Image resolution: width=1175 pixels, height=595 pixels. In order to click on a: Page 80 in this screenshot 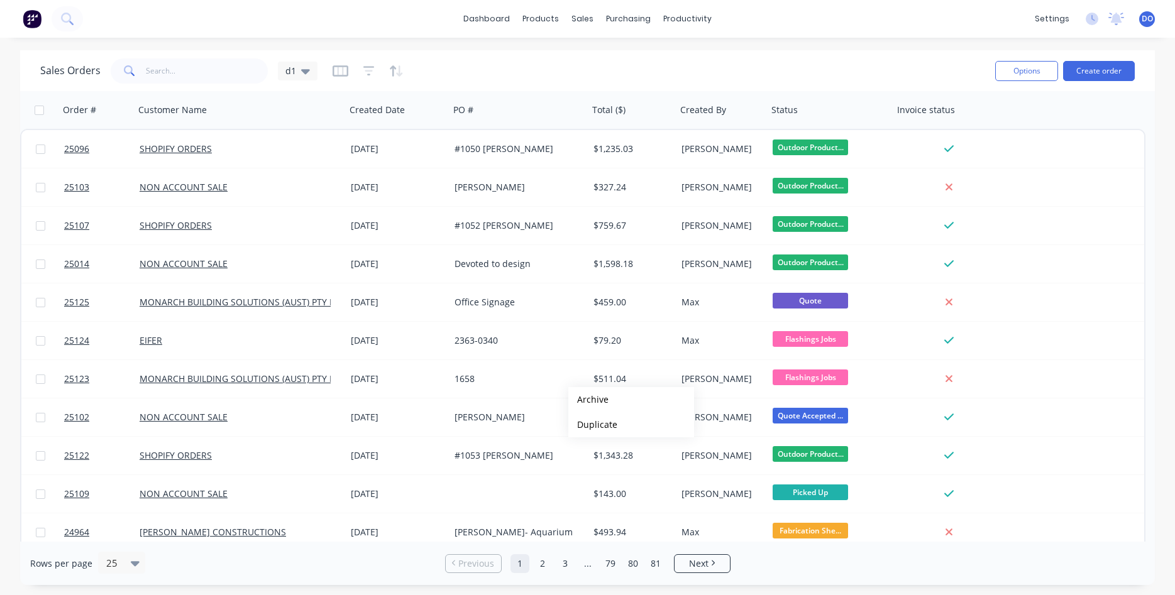, I will do `click(633, 564)`.